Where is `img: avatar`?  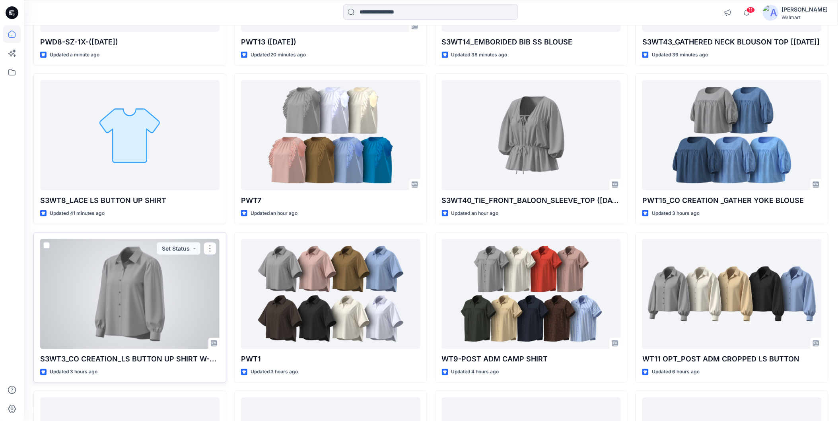 img: avatar is located at coordinates (771, 13).